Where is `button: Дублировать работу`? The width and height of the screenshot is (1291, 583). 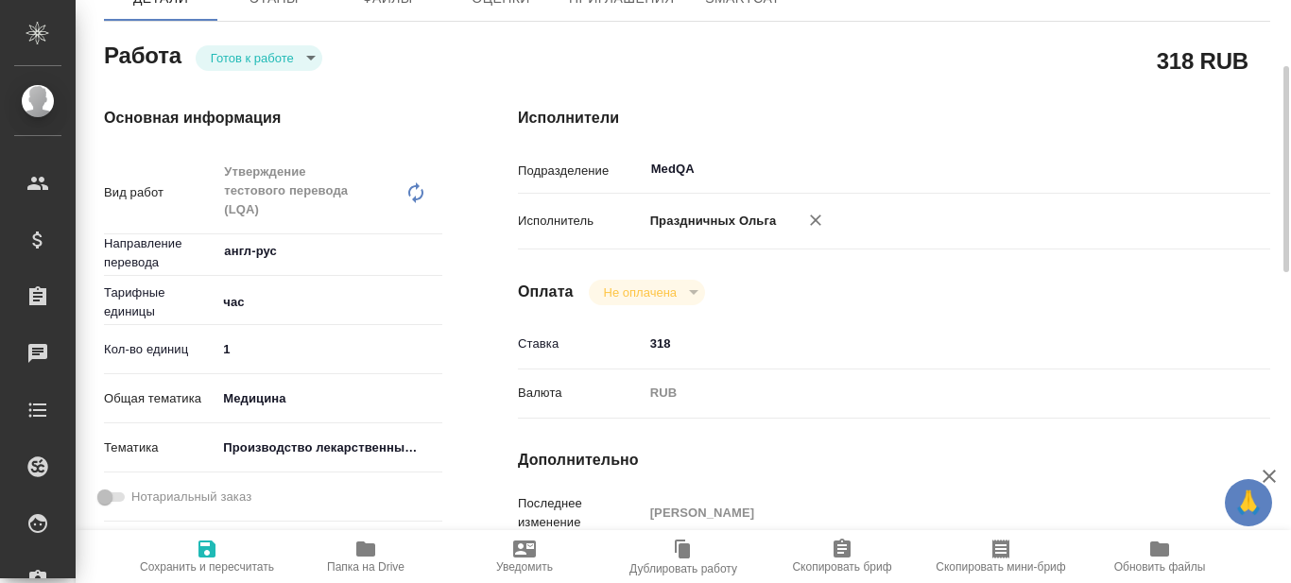
button: Дублировать работу is located at coordinates (683, 557).